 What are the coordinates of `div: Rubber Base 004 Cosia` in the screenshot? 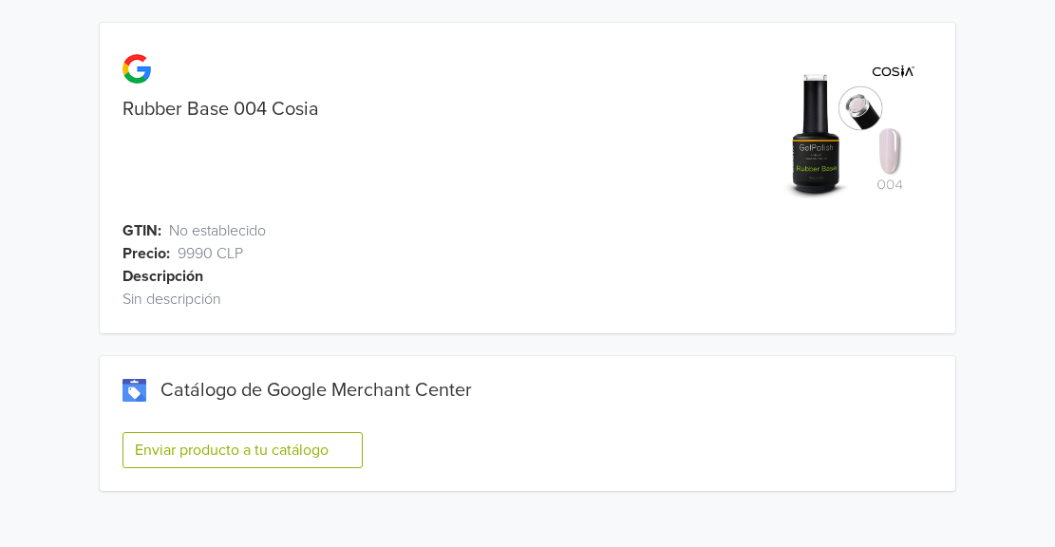 It's located at (420, 109).